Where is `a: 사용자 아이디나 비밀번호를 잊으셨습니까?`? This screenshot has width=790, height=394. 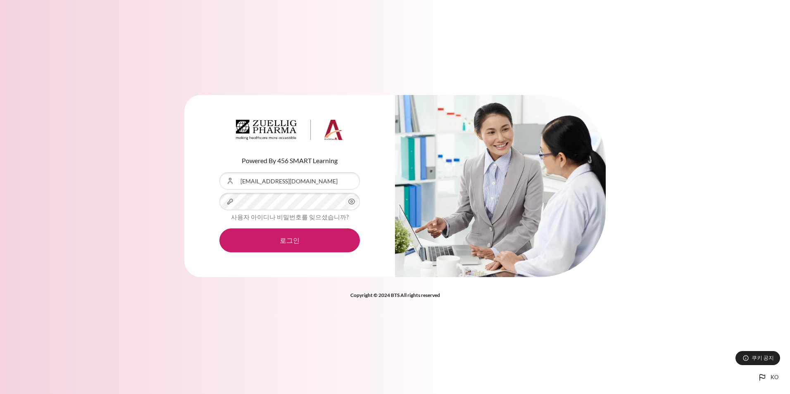 a: 사용자 아이디나 비밀번호를 잊으셨습니까? is located at coordinates (290, 217).